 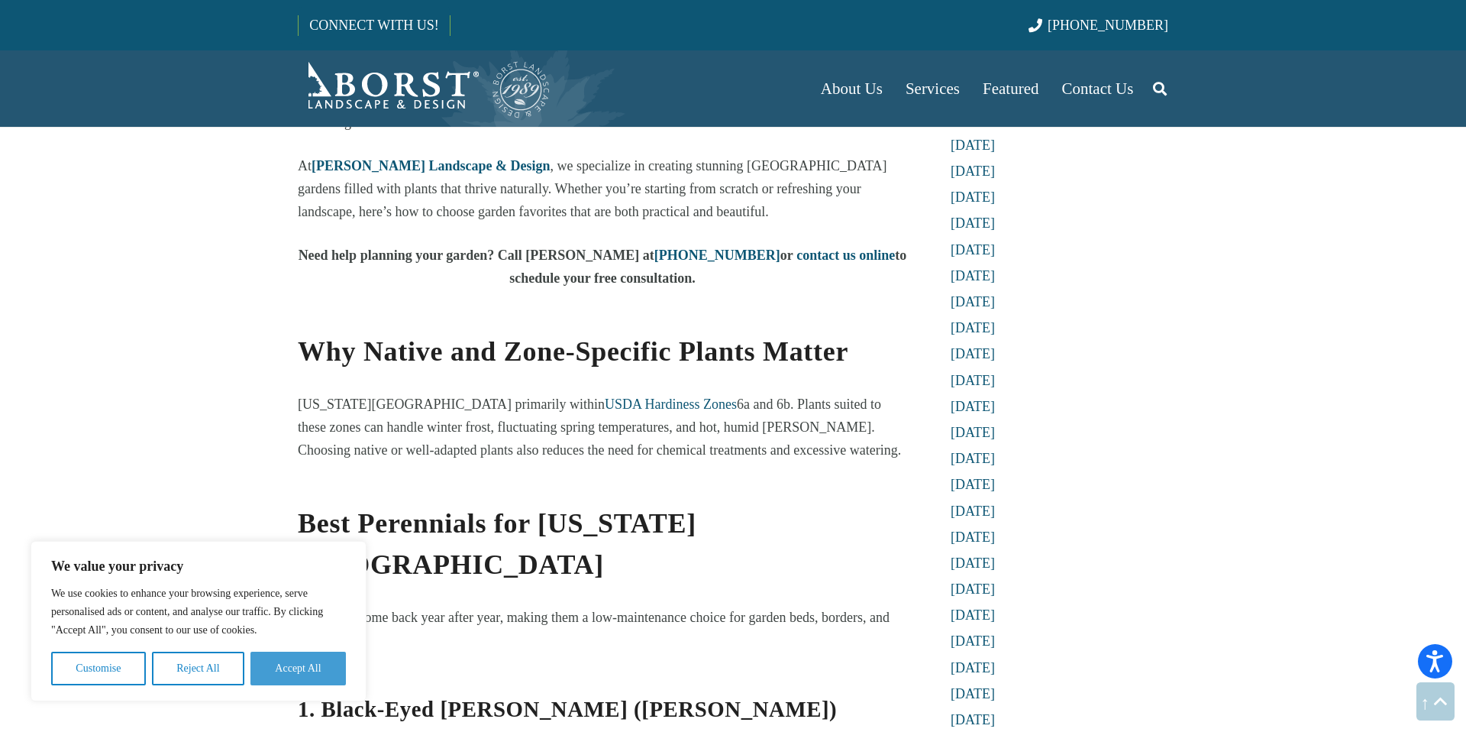 I want to click on button: Accept All, so click(x=298, y=668).